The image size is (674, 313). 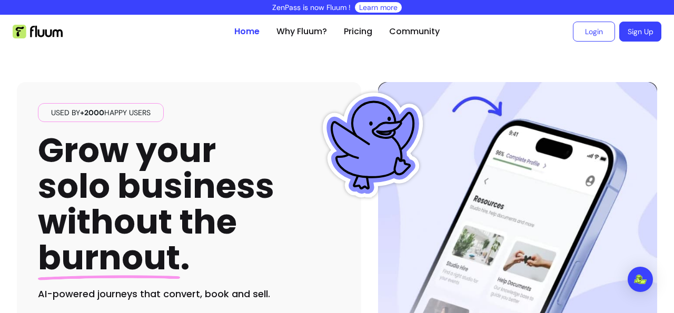 I want to click on a: Why Fluum?, so click(x=302, y=32).